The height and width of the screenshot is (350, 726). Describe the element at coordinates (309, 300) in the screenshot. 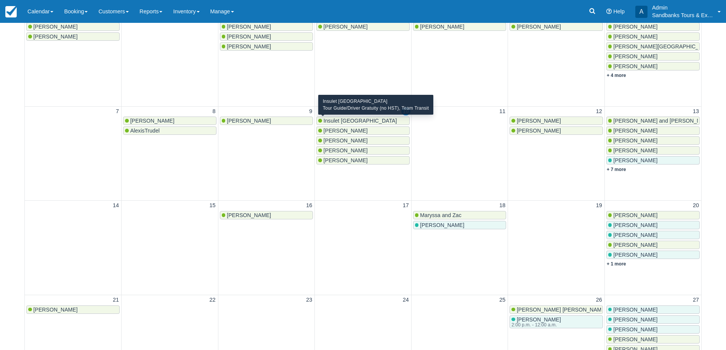

I see `a: 23` at that location.